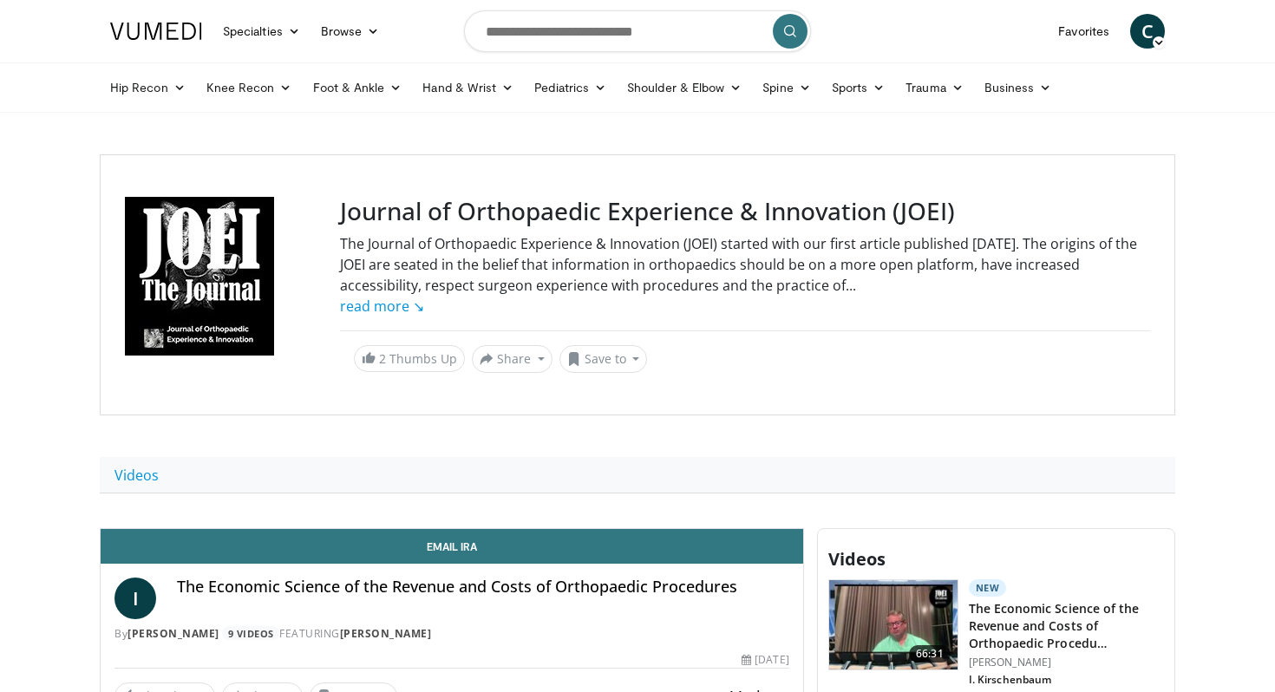 This screenshot has width=1275, height=692. I want to click on a: Knee Recon, so click(249, 88).